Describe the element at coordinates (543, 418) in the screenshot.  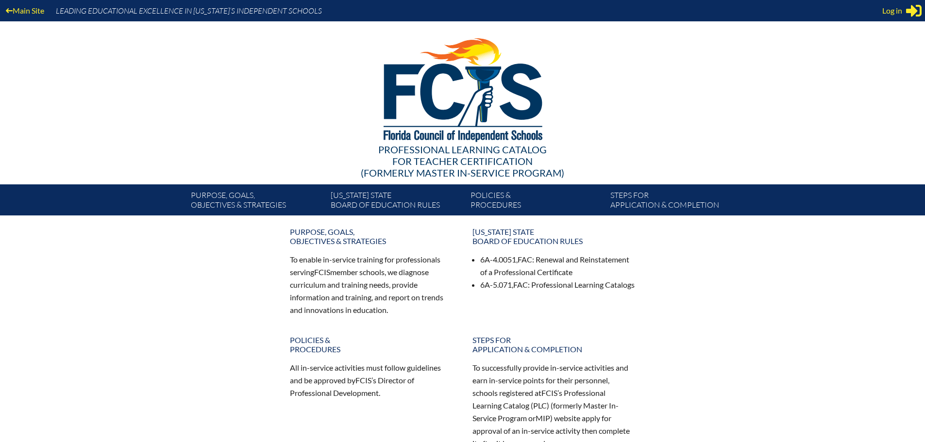
I see `span: MIP` at that location.